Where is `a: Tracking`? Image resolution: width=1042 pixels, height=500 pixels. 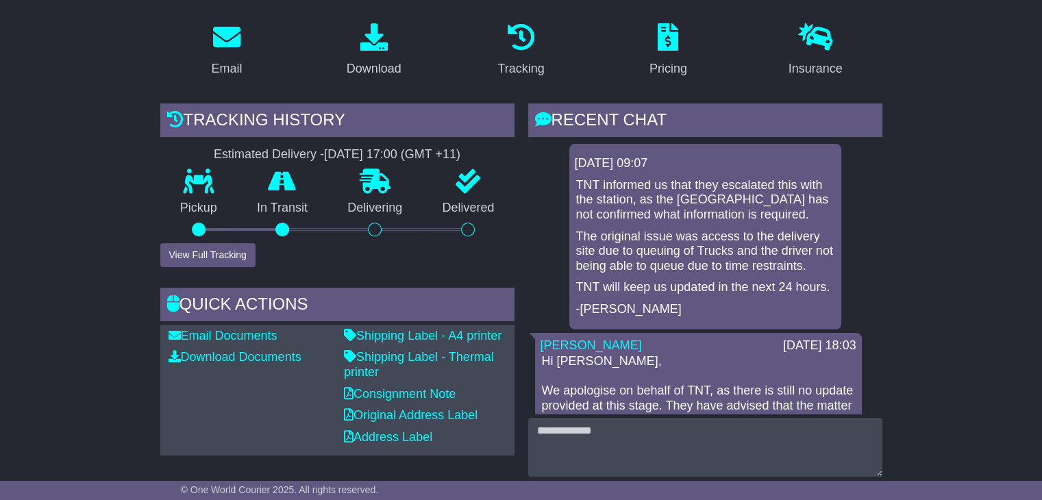 a: Tracking is located at coordinates (521, 51).